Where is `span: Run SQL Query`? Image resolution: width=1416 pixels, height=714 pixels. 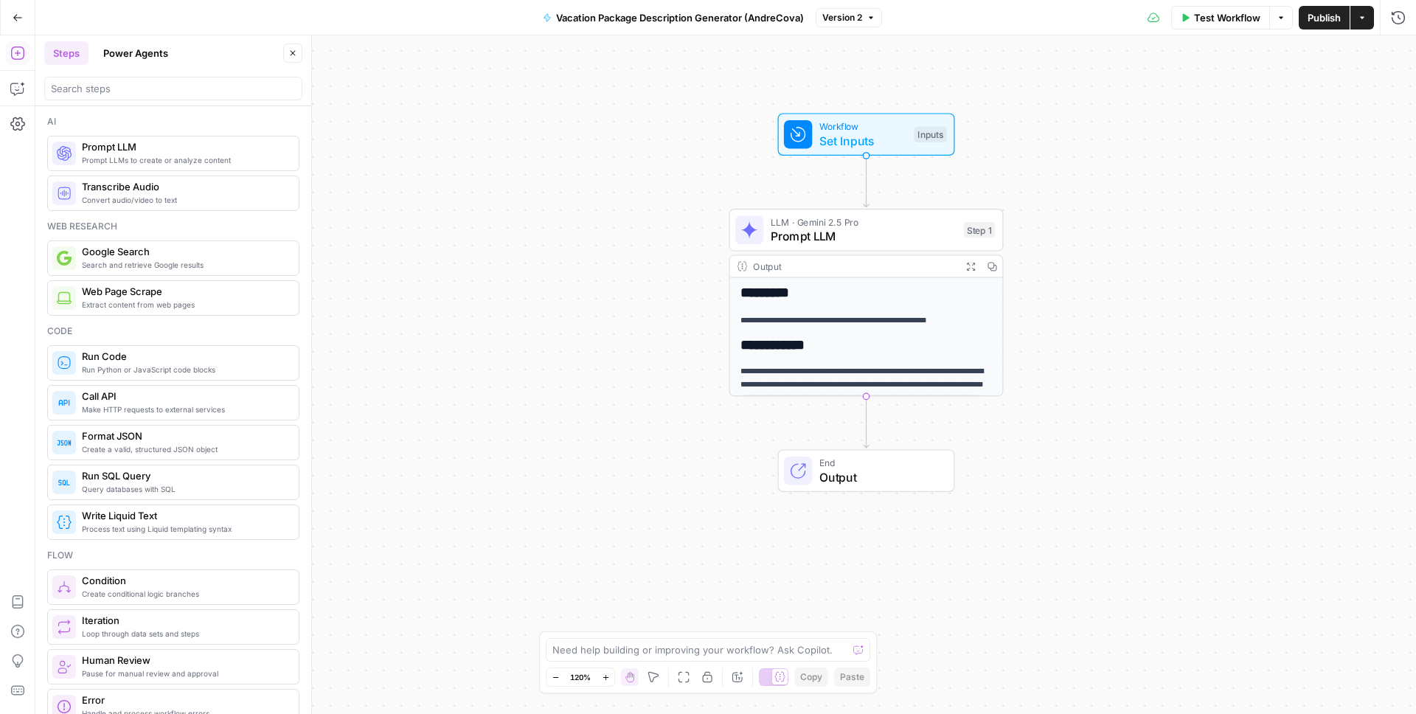
span: Run SQL Query is located at coordinates (184, 476).